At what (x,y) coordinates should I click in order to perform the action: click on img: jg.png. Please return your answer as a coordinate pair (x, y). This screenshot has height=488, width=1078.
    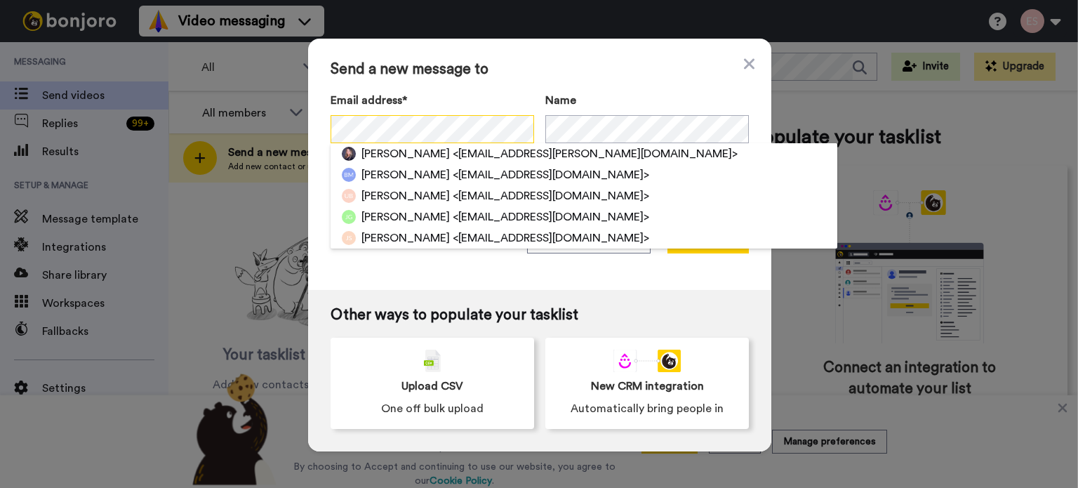
    Looking at the image, I should click on (349, 217).